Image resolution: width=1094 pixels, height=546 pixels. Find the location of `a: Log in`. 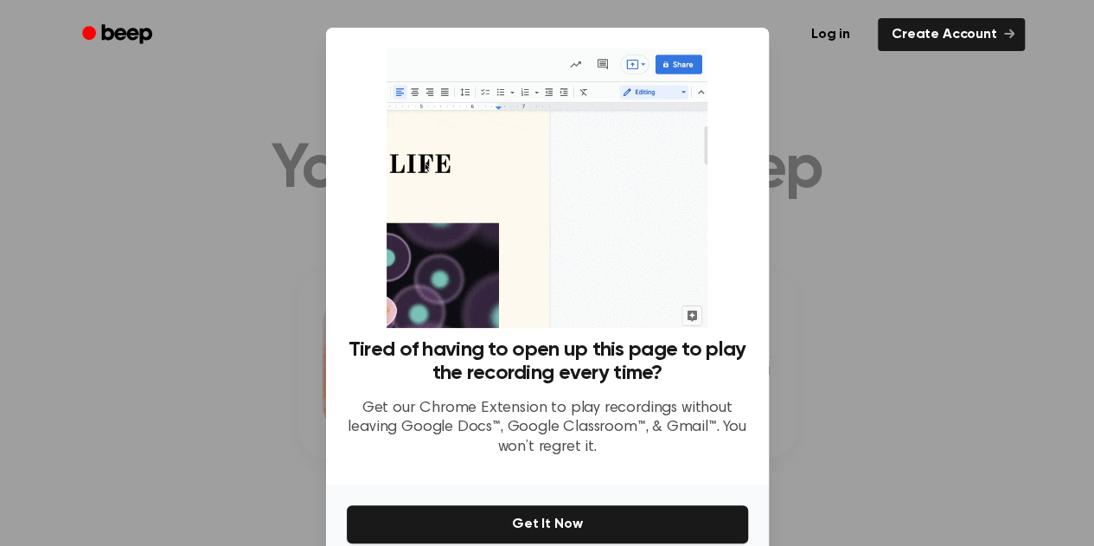

a: Log in is located at coordinates (830, 35).